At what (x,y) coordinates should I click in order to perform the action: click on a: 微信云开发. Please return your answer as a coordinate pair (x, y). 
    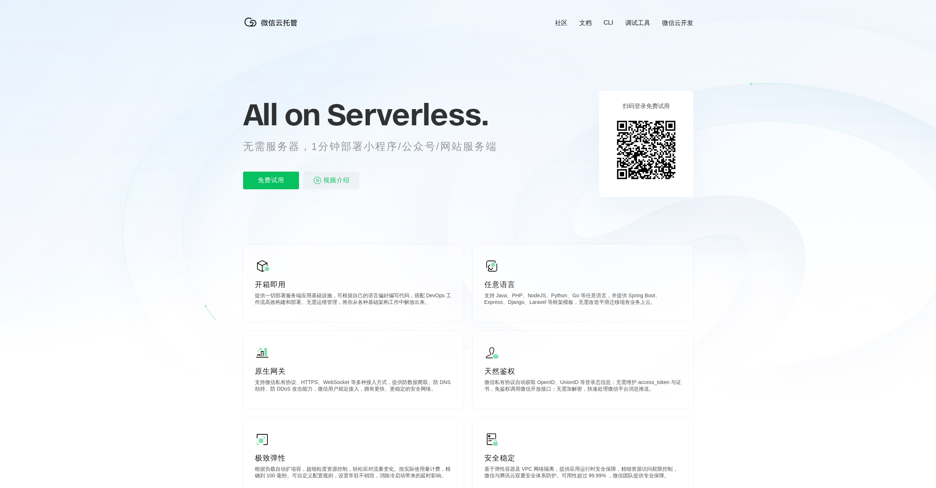
    Looking at the image, I should click on (677, 23).